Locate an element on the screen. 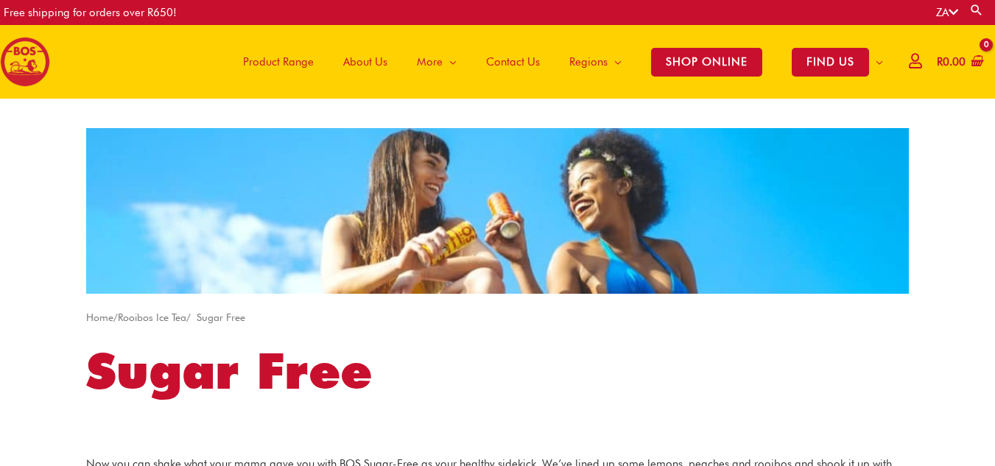  span: SHOP ONLINE is located at coordinates (706, 62).